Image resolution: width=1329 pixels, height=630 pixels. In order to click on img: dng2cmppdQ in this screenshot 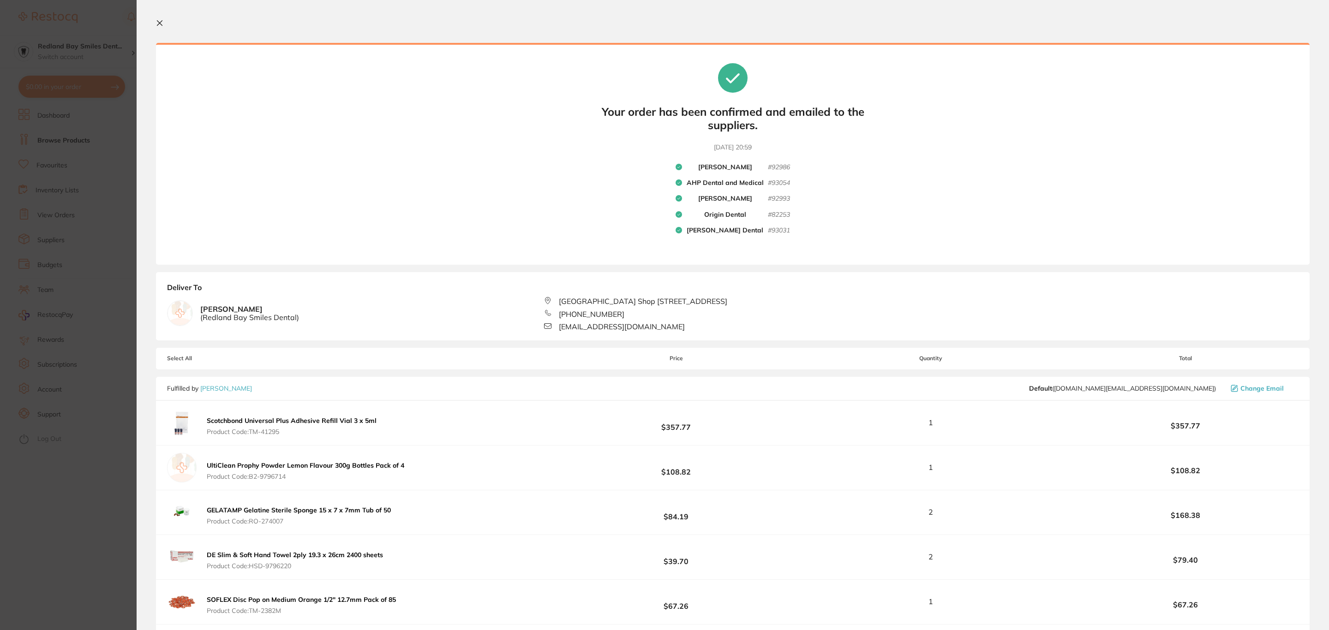, I will do `click(182, 513)`.